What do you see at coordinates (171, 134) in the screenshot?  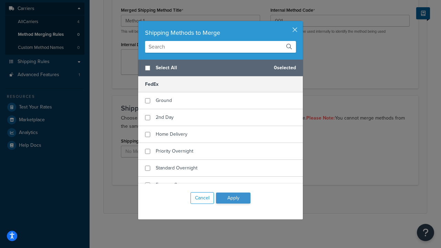 I see `span: Home Delivery` at bounding box center [171, 134].